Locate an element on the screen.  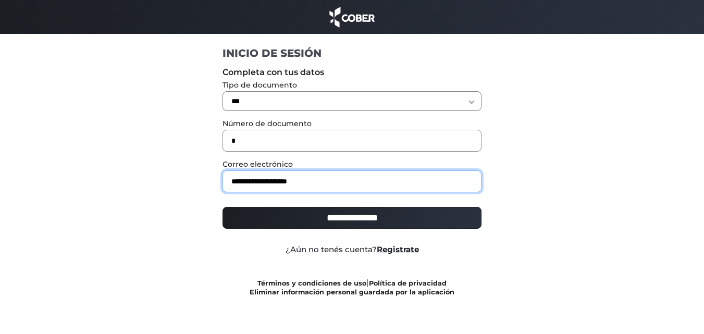
a: Registrate is located at coordinates (398, 249).